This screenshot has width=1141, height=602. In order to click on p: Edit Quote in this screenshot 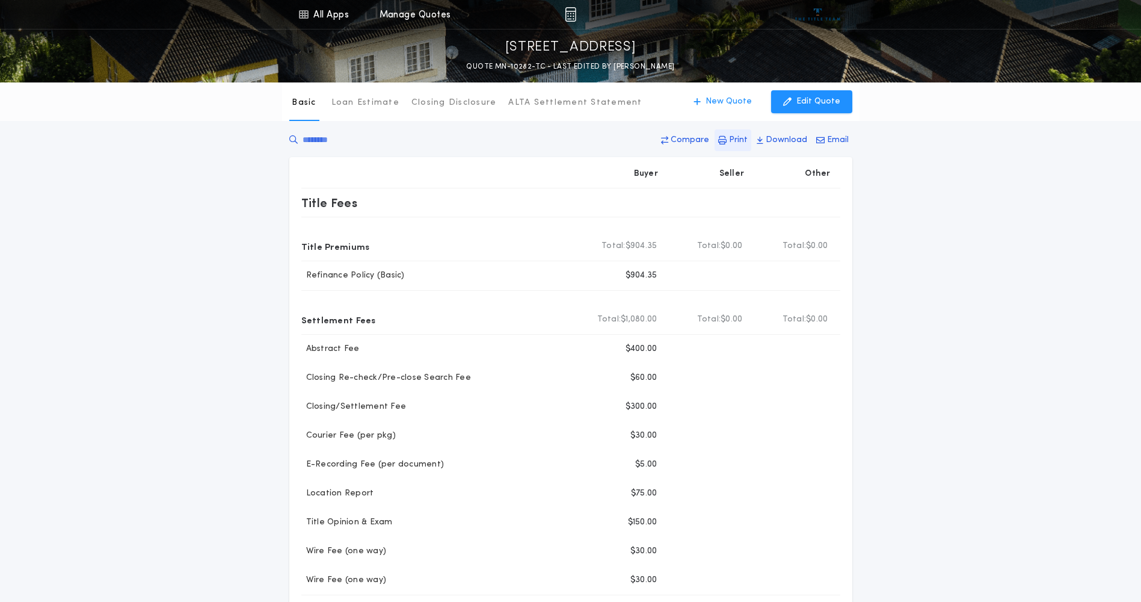, I will do `click(818, 102)`.